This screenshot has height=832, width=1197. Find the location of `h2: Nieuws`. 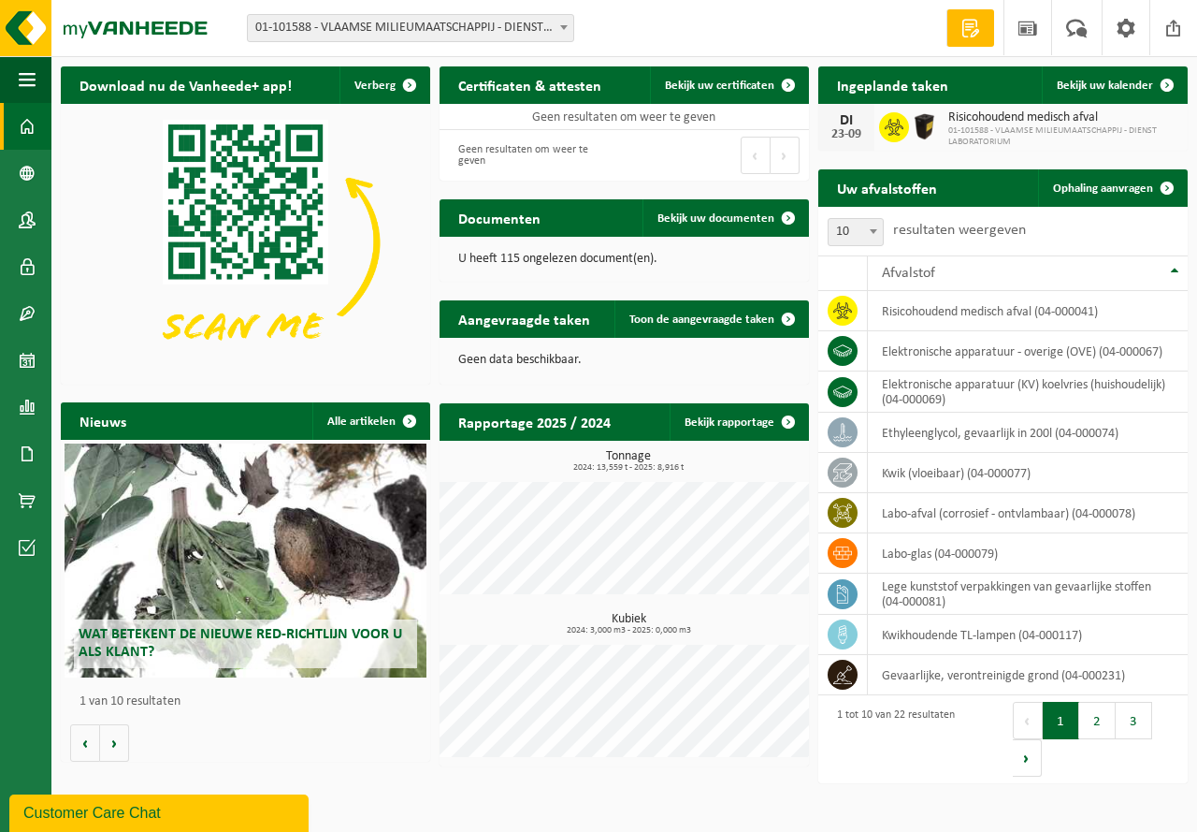

h2: Nieuws is located at coordinates (103, 420).